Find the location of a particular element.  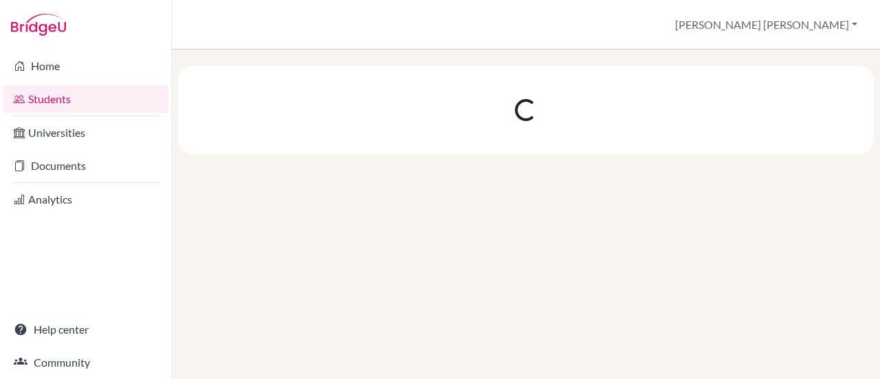

a: Analytics is located at coordinates (85, 199).